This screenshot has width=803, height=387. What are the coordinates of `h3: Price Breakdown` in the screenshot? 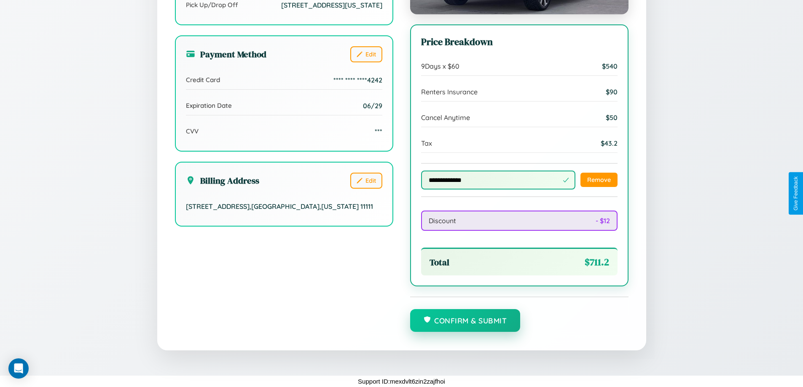 It's located at (519, 42).